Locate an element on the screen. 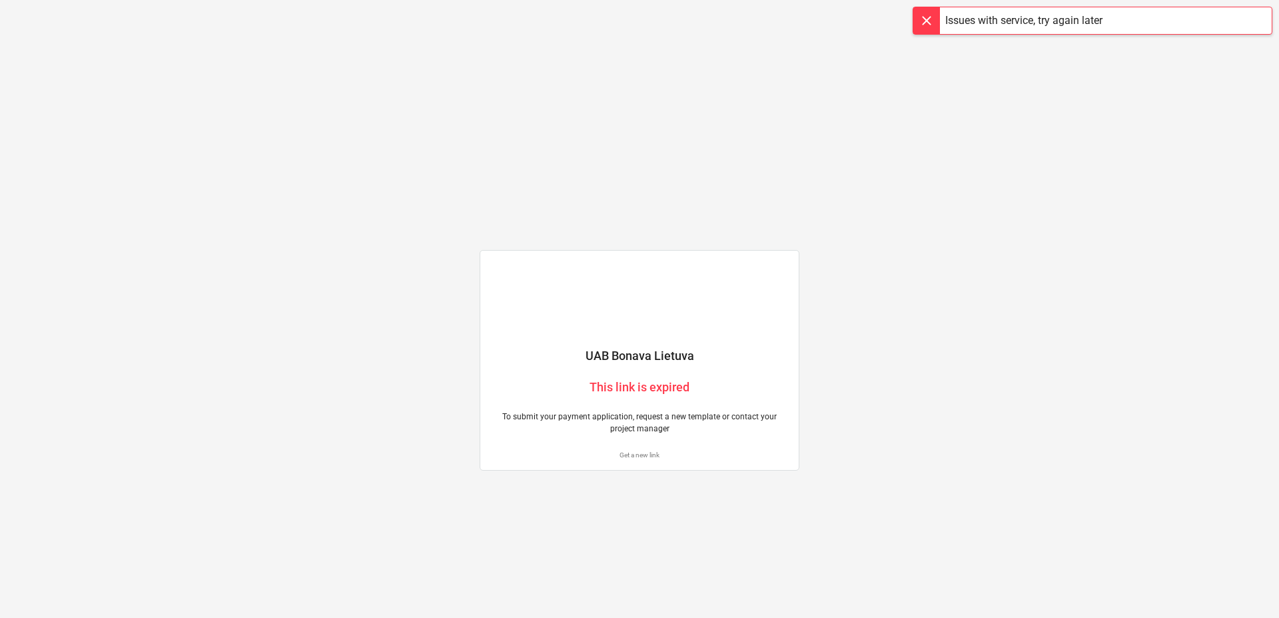  p: Get a new link is located at coordinates (640, 454).